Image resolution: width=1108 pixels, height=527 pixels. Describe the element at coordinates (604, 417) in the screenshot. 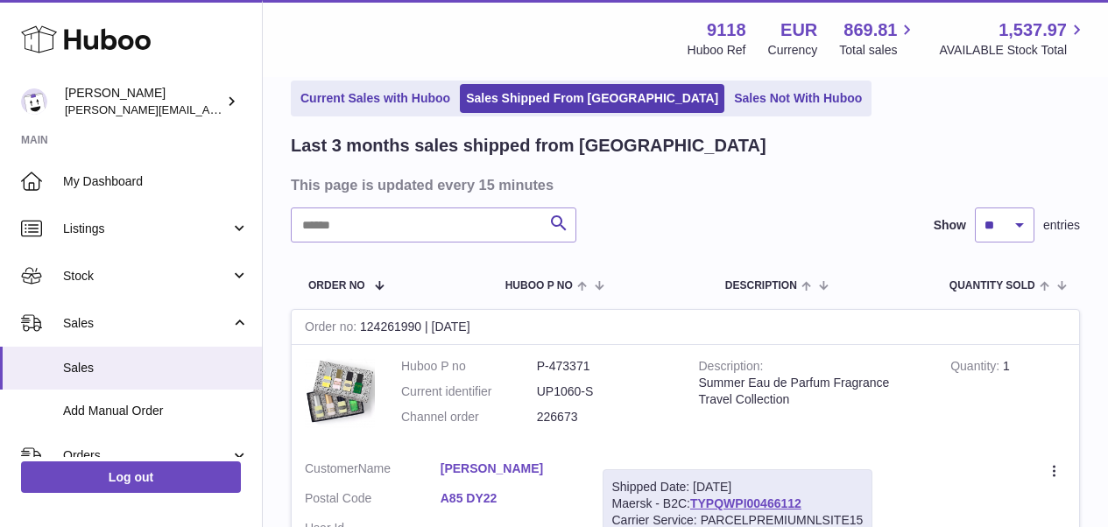

I see `dd: 226673` at that location.